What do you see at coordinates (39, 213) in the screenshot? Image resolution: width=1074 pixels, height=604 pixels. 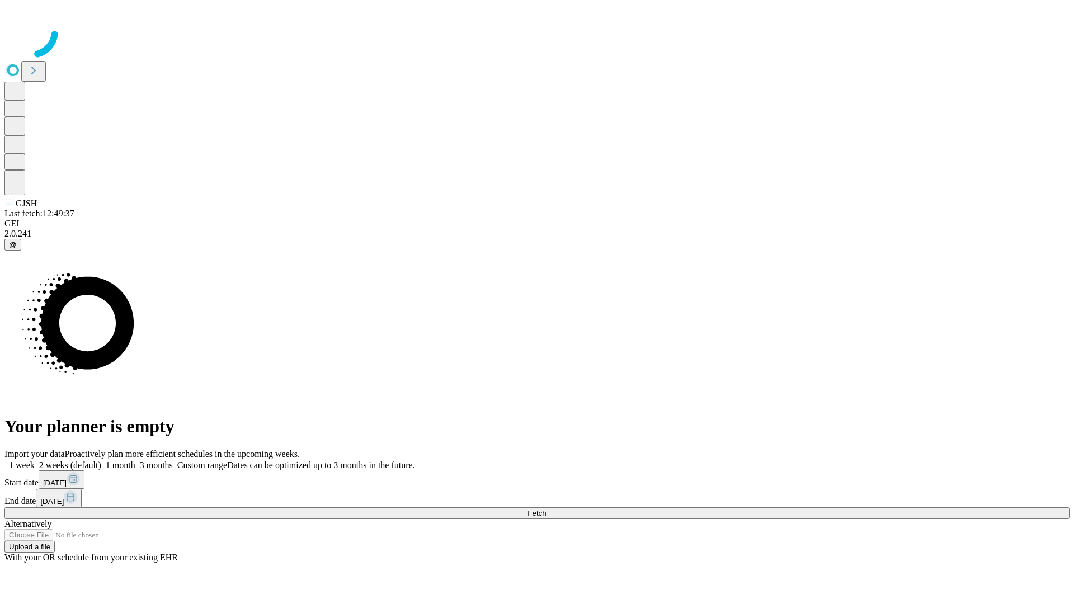 I see `span: Last fetch: 12:49:37` at bounding box center [39, 213].